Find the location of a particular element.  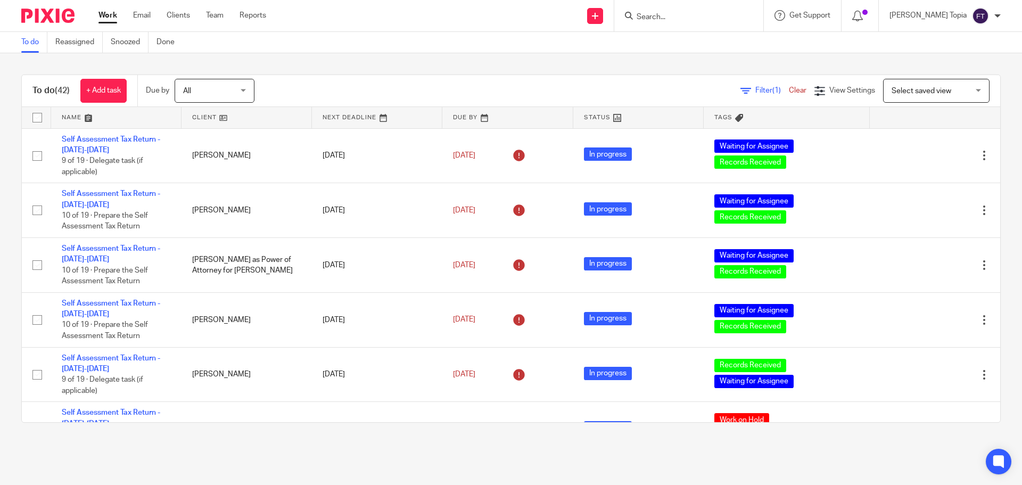

a: Email is located at coordinates (142, 15).